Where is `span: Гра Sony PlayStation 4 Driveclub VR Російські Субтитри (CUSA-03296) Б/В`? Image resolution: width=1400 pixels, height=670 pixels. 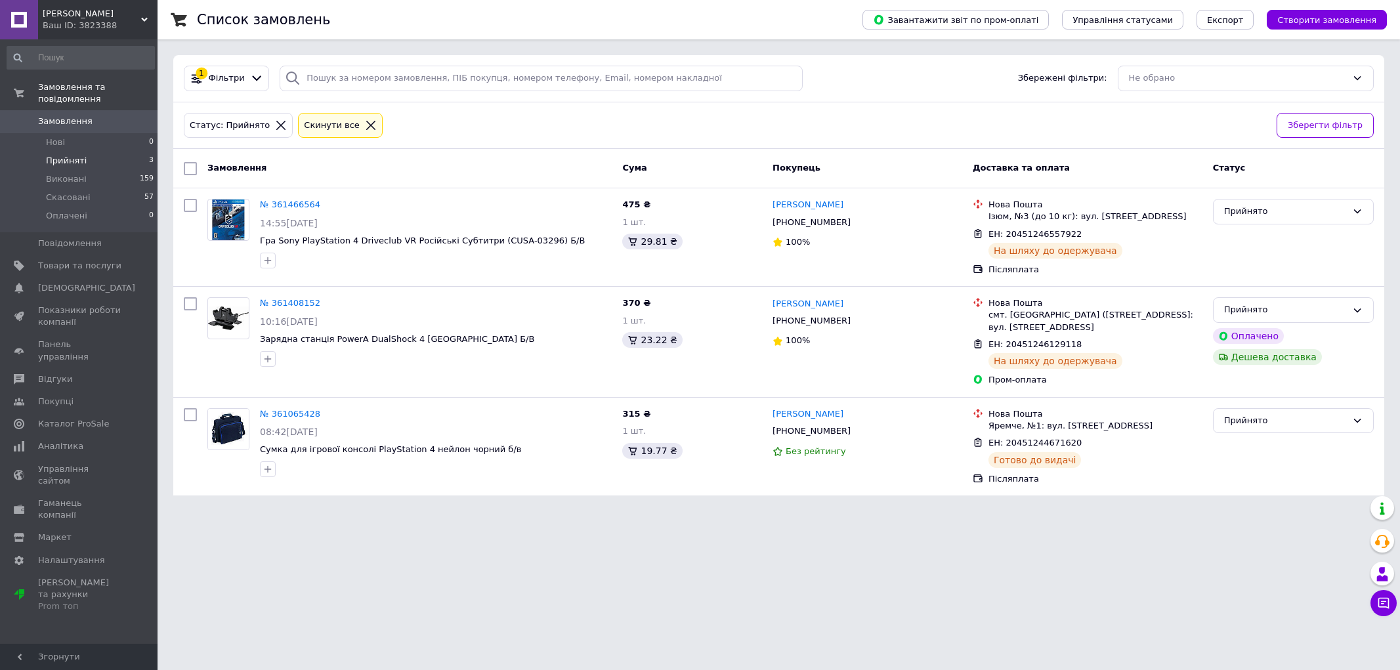 span: Гра Sony PlayStation 4 Driveclub VR Російські Субтитри (CUSA-03296) Б/В is located at coordinates (422, 240).